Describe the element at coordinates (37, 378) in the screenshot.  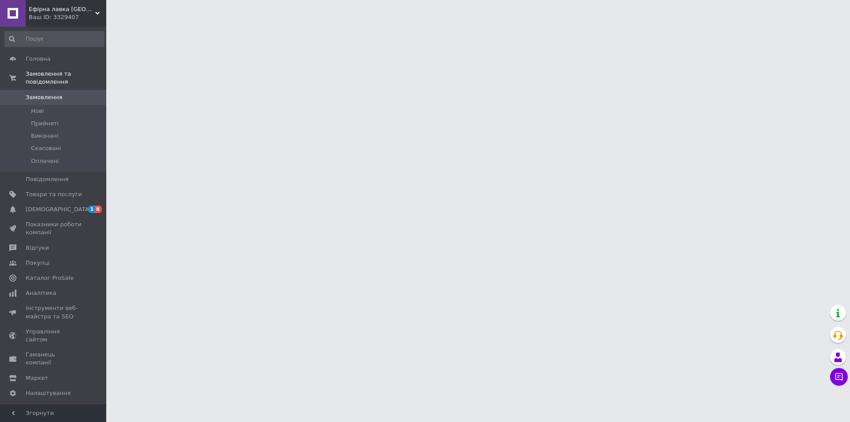
I see `span: Маркет` at that location.